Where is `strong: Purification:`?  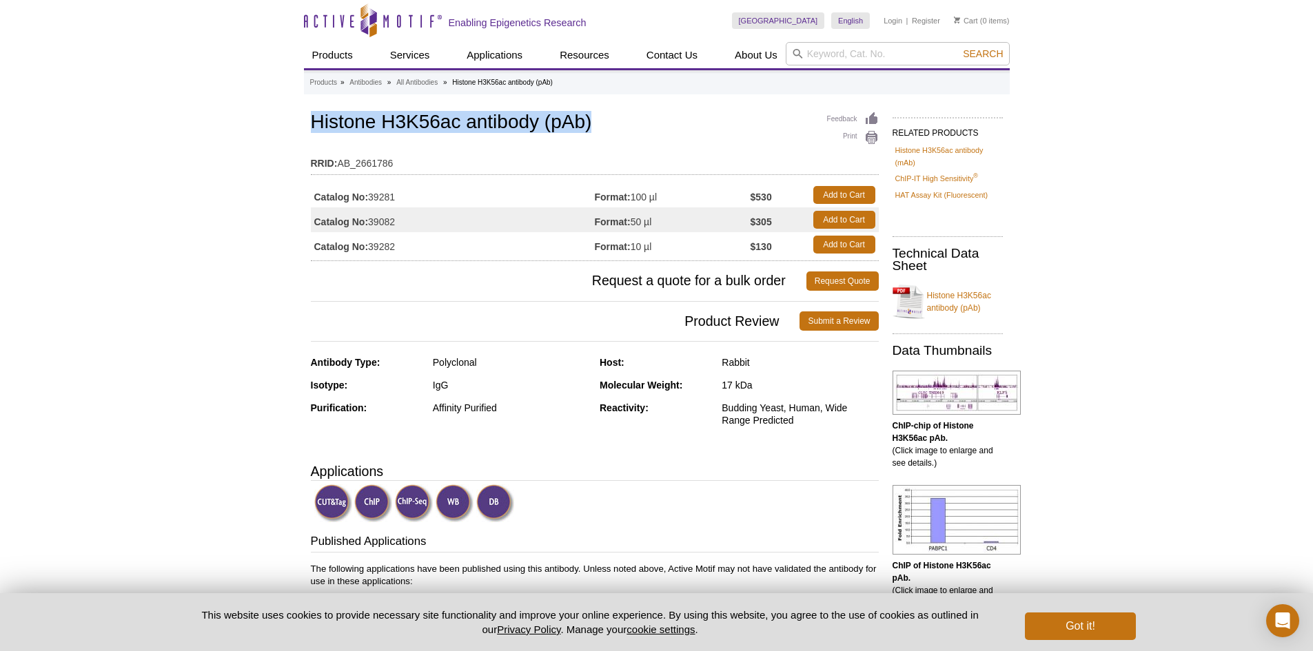 strong: Purification: is located at coordinates (339, 408).